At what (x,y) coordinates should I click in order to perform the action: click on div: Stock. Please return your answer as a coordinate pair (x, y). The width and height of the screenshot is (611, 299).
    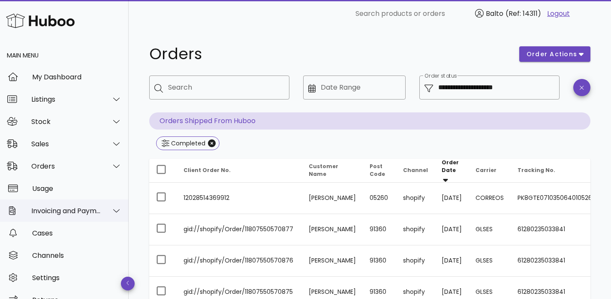
    Looking at the image, I should click on (66, 121).